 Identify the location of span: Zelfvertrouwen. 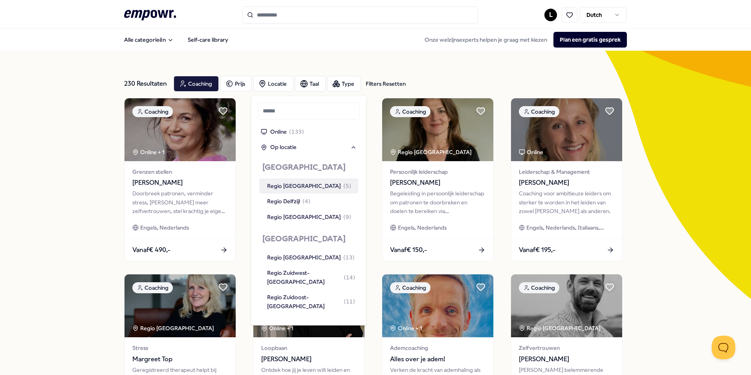
(566, 348).